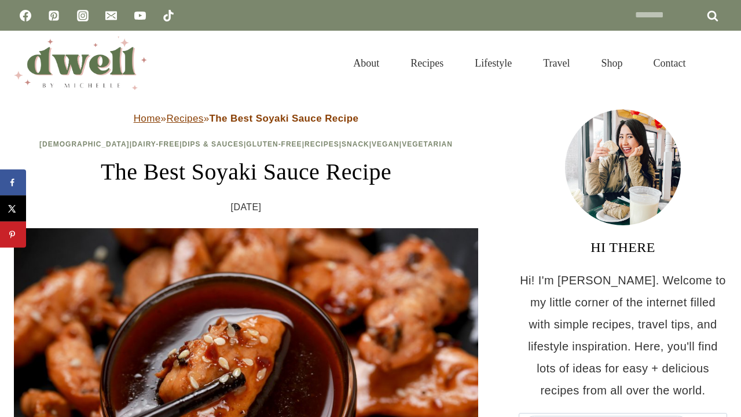 This screenshot has width=741, height=417. Describe the element at coordinates (623, 247) in the screenshot. I see `h3: HI THERE` at that location.